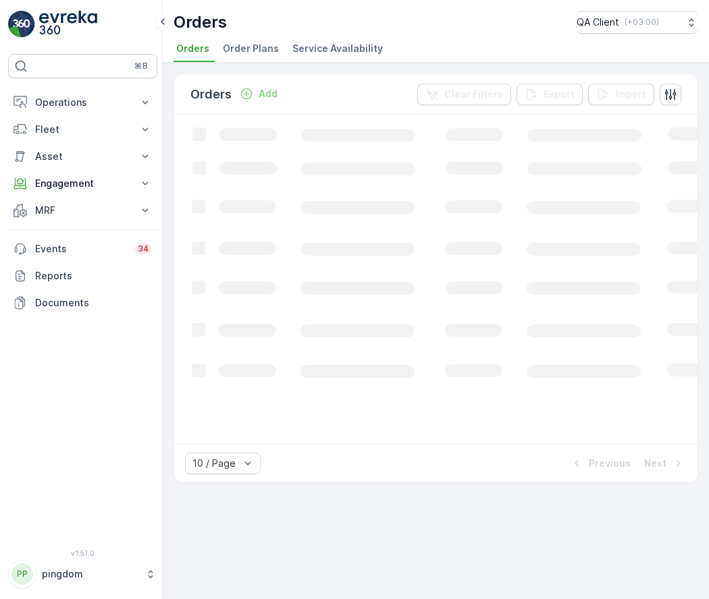 The height and width of the screenshot is (599, 709). What do you see at coordinates (559, 95) in the screenshot?
I see `p: Export` at bounding box center [559, 95].